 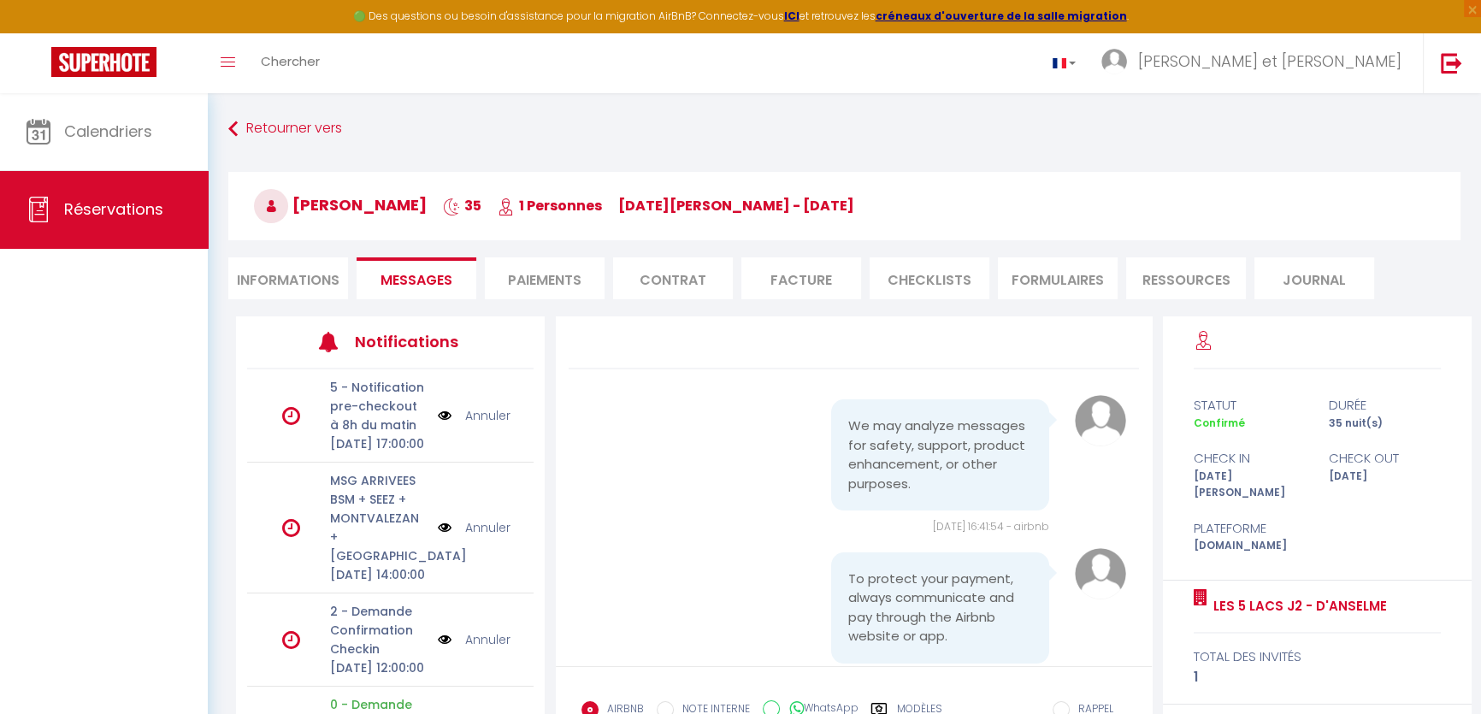 I want to click on span: 35, so click(x=462, y=205).